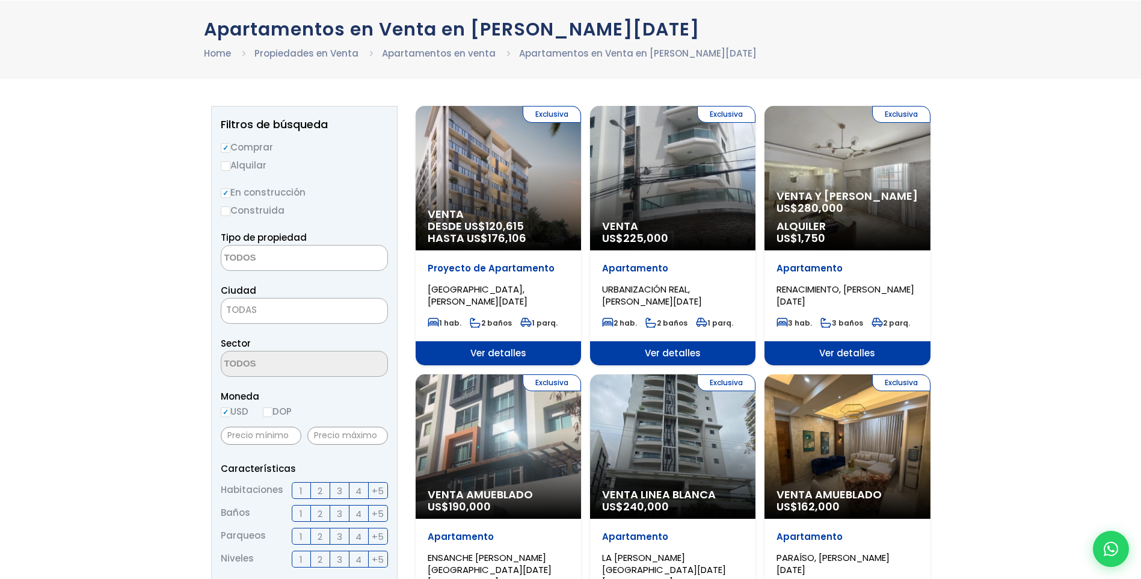  What do you see at coordinates (847, 226) in the screenshot?
I see `span: Alquiler` at bounding box center [847, 226].